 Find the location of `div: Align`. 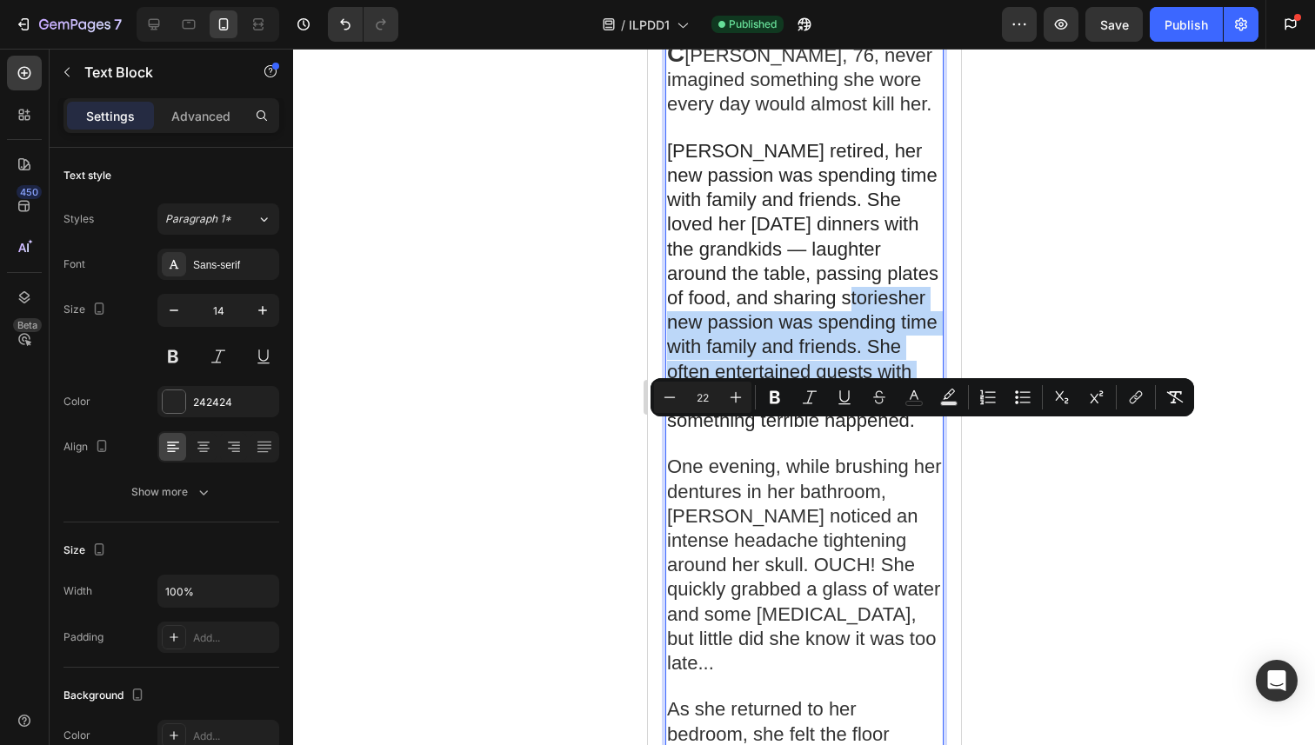

div: Align is located at coordinates (88, 447).